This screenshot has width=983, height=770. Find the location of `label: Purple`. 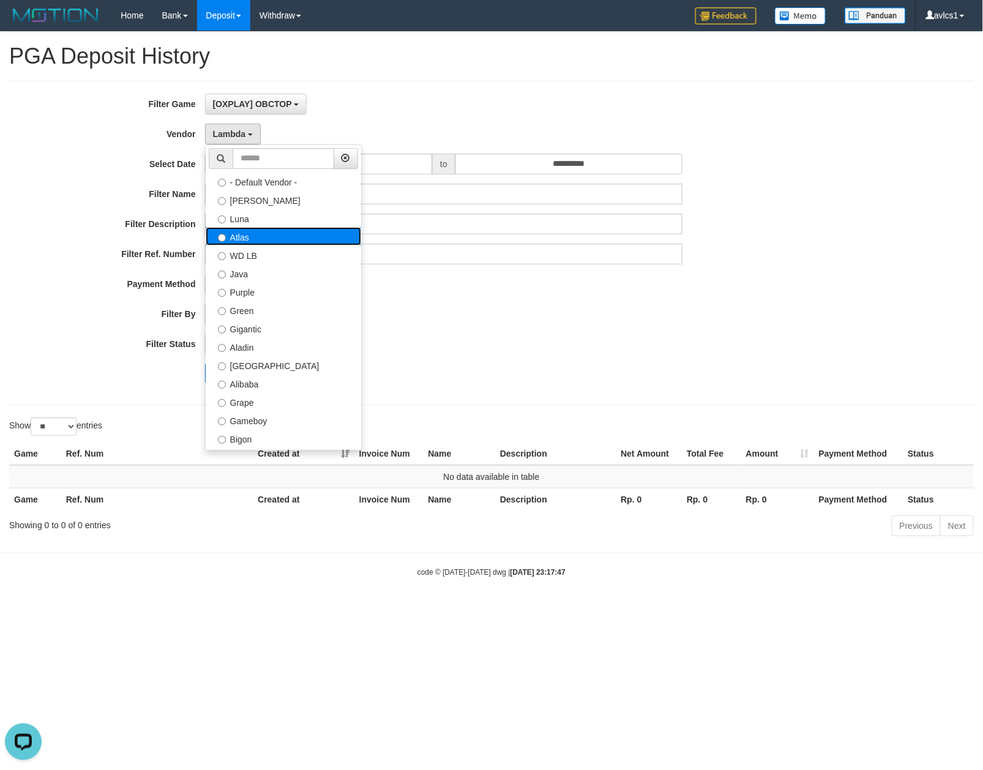

label: Purple is located at coordinates (283, 291).